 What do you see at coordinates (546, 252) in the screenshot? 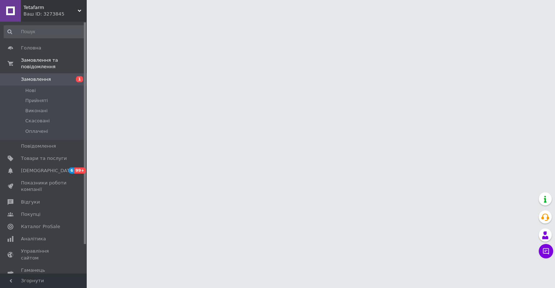
I see `button: Чат з покупцем` at bounding box center [546, 252].